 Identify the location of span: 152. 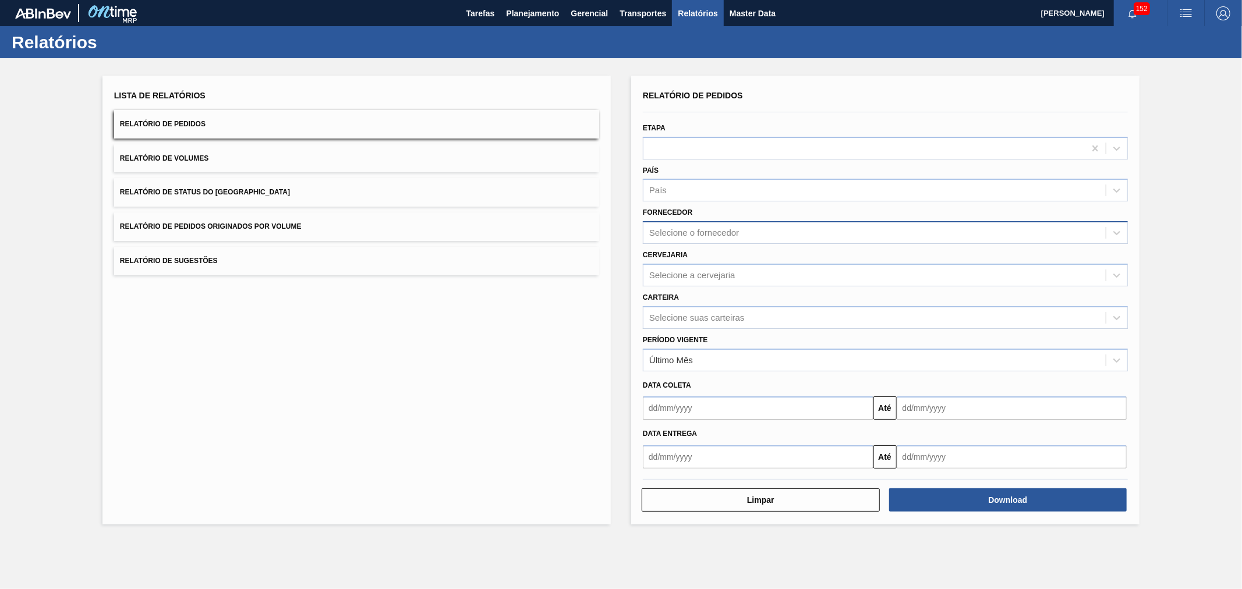
(1142, 9).